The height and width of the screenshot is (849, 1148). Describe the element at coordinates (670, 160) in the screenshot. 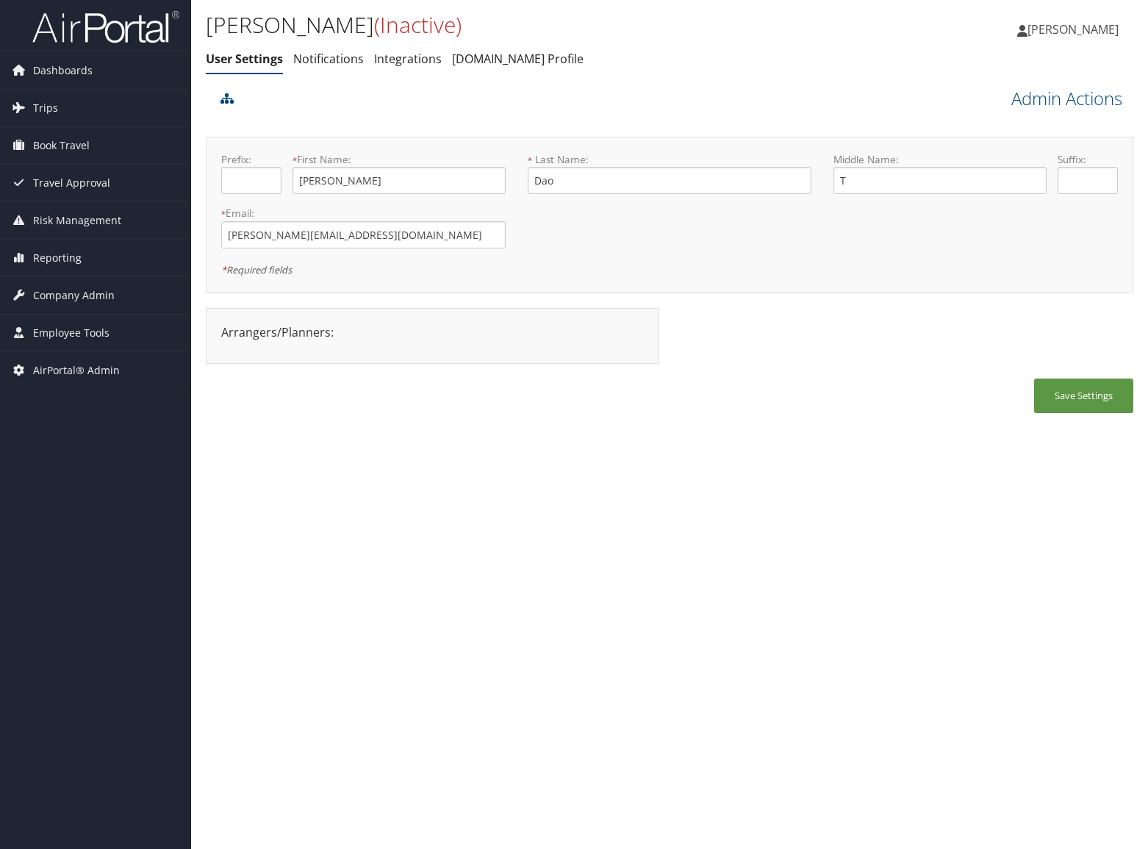

I see `label: Last Name:` at that location.